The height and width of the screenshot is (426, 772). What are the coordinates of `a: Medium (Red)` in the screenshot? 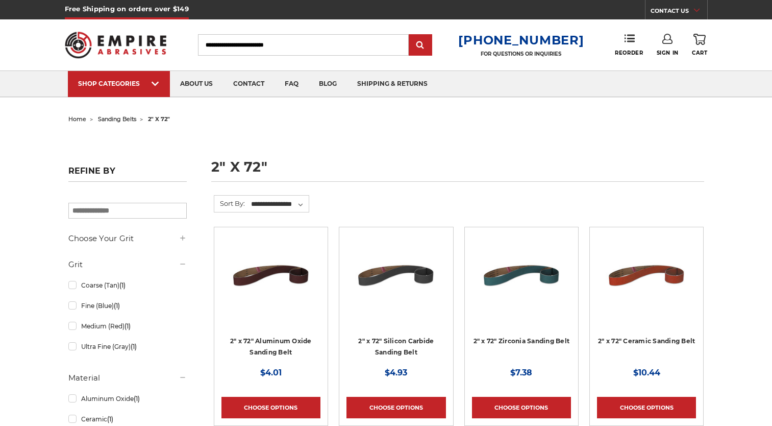 It's located at (128, 326).